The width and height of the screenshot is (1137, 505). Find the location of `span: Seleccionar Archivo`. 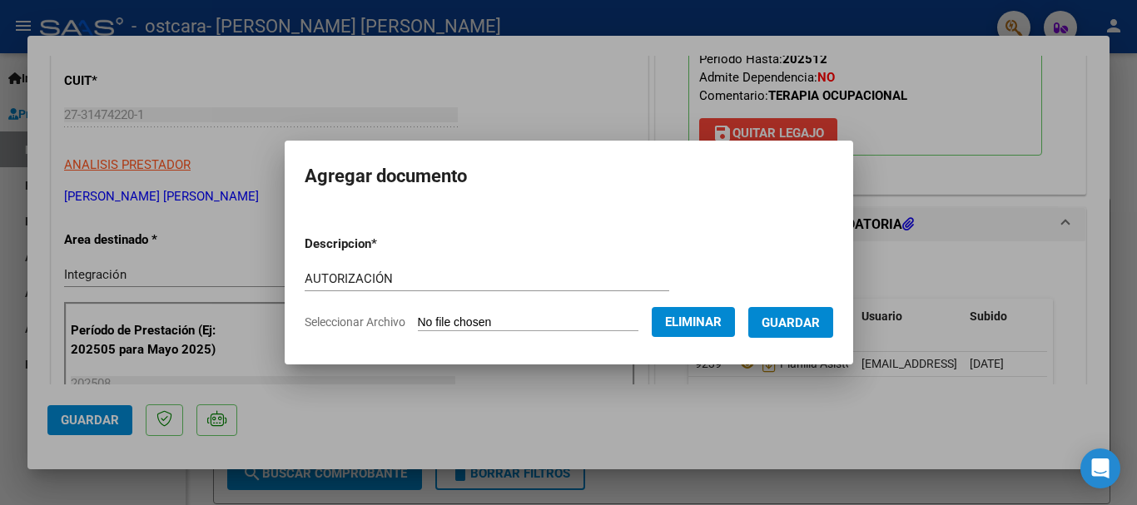

span: Seleccionar Archivo is located at coordinates (355, 322).